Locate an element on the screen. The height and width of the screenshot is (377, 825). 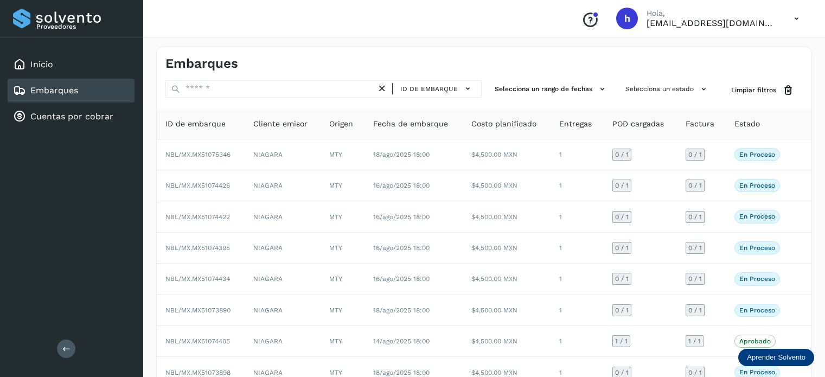
span: NBL/MX.MX51074405 is located at coordinates (198, 341).